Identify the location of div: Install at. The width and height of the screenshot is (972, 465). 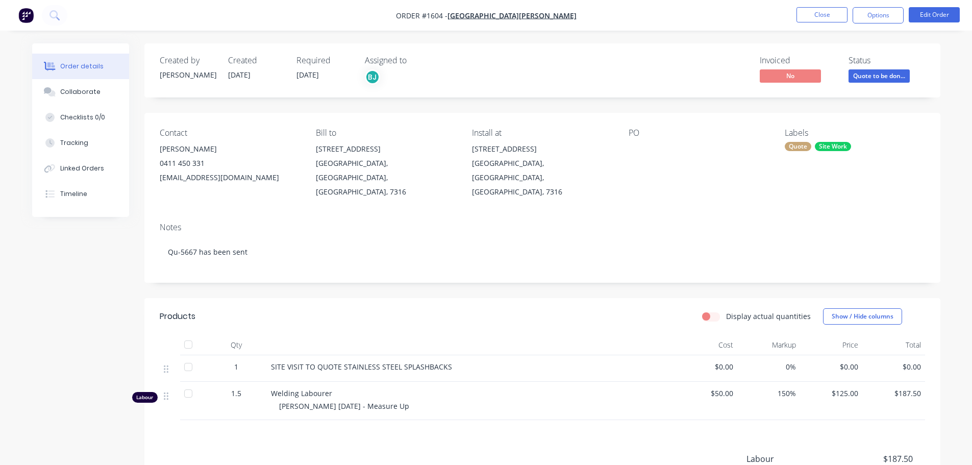
(542, 133).